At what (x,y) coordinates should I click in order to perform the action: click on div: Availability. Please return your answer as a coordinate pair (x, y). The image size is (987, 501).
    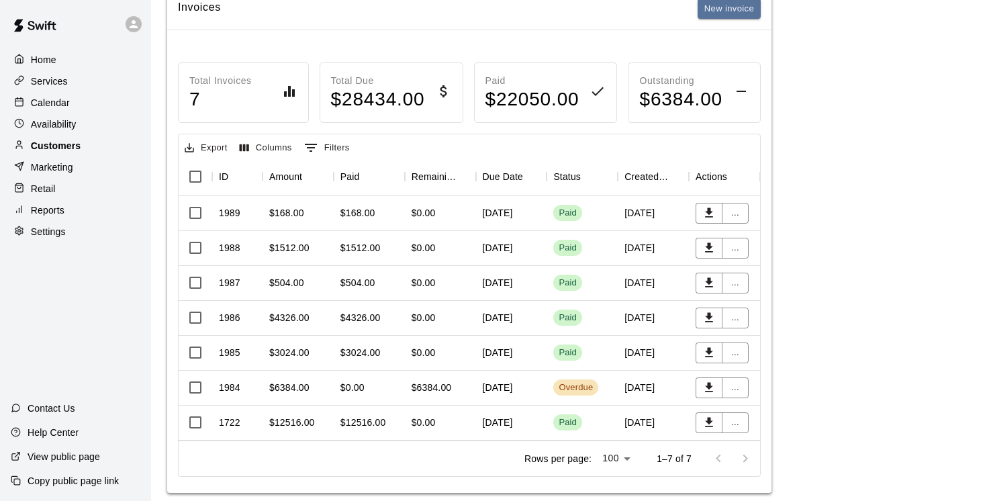
    Looking at the image, I should click on (75, 124).